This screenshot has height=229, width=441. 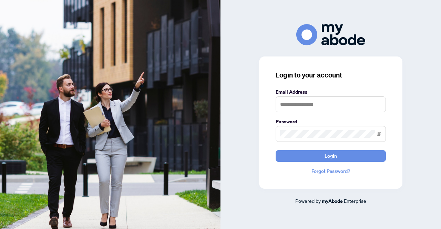 I want to click on span: Powered by, so click(x=308, y=201).